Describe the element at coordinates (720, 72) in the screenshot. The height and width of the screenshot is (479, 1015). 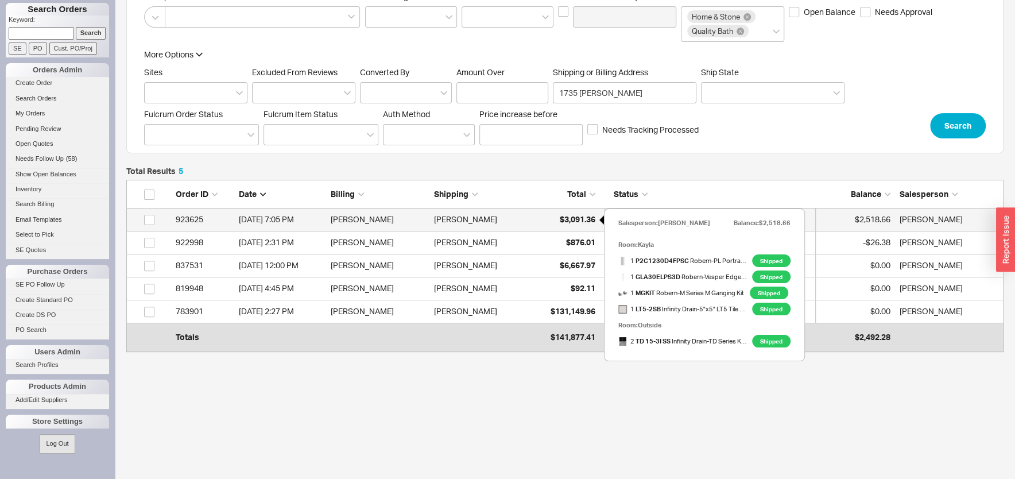
I see `span: Ship State` at that location.